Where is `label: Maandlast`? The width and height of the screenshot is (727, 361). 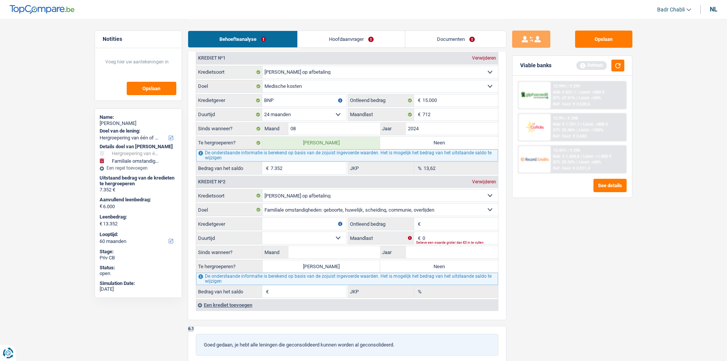 label: Maandlast is located at coordinates (381, 114).